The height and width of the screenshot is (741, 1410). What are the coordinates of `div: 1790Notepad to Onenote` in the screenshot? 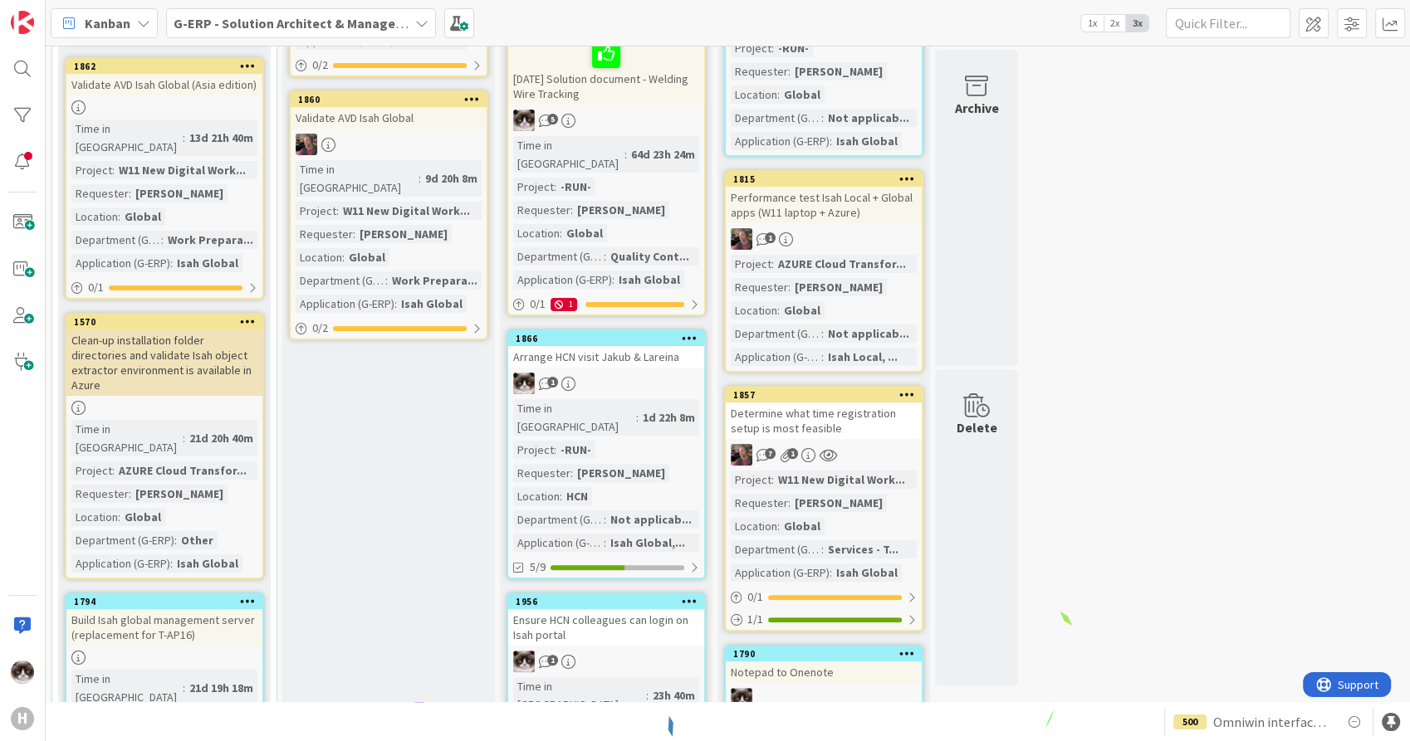 It's located at (824, 665).